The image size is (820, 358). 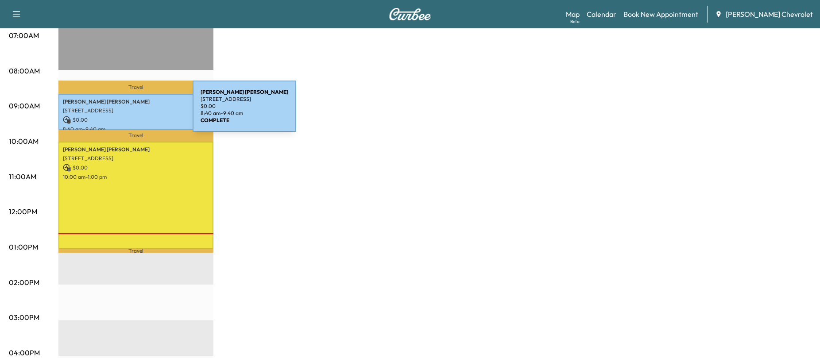 I want to click on div: Beta, so click(x=575, y=21).